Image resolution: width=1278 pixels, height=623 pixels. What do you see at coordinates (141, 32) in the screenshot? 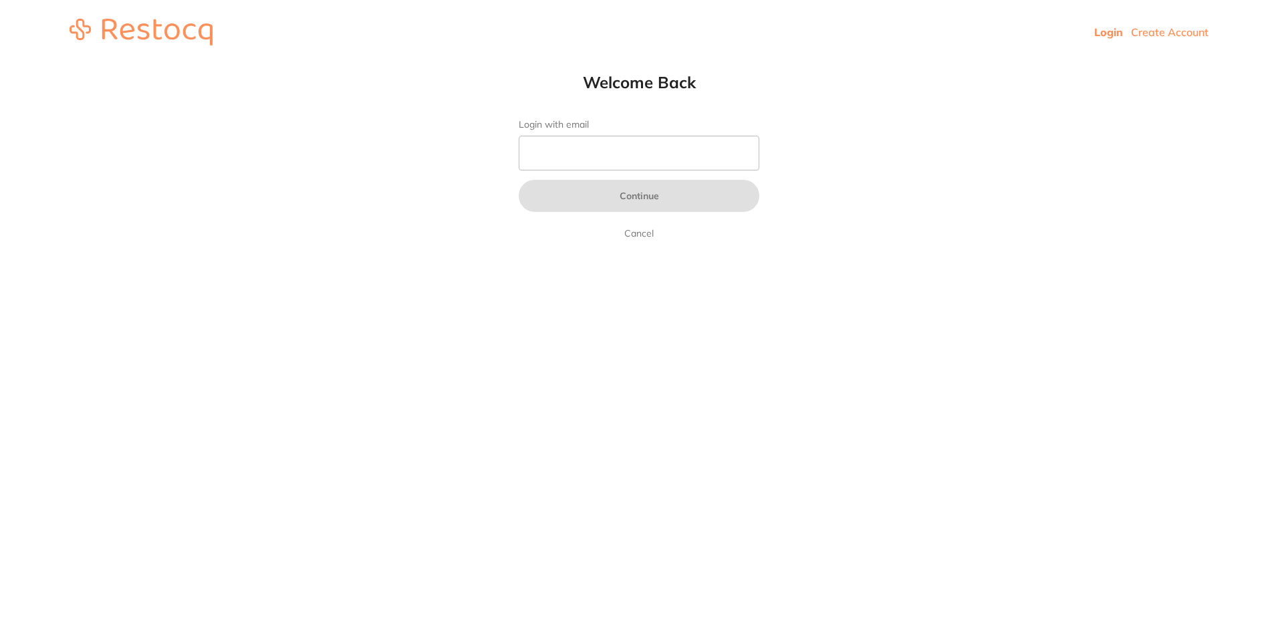
I see `img: restocq_logo.svg` at bounding box center [141, 32].